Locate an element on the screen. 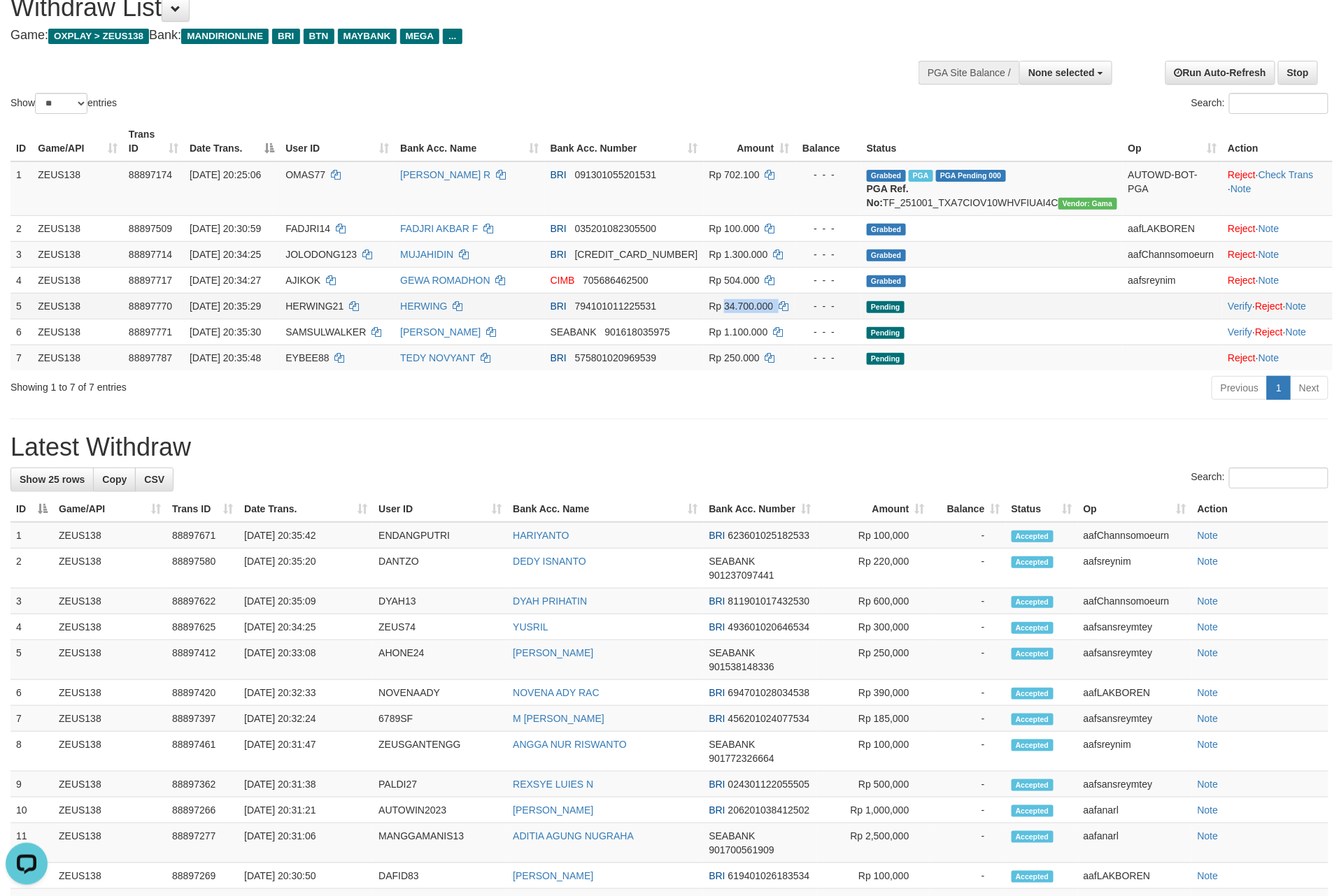 The width and height of the screenshot is (1339, 896). a: GEWA ROMADHON is located at coordinates (444, 281).